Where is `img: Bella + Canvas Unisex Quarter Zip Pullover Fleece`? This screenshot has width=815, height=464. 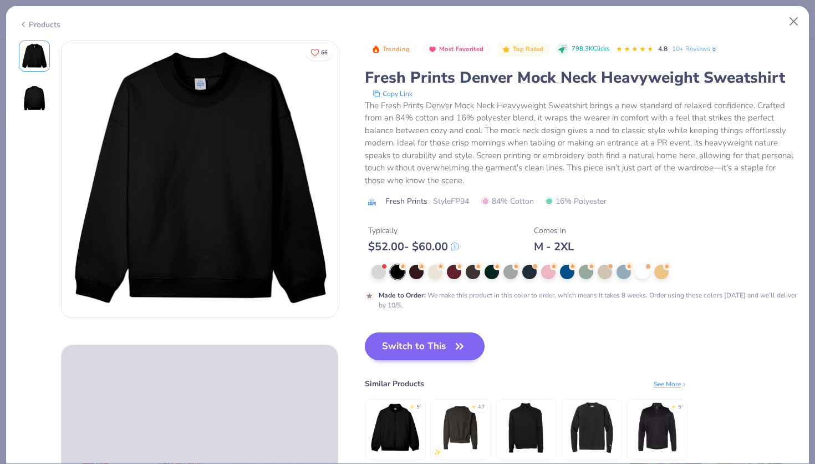 img: Bella + Canvas Unisex Quarter Zip Pullover Fleece is located at coordinates (526, 427).